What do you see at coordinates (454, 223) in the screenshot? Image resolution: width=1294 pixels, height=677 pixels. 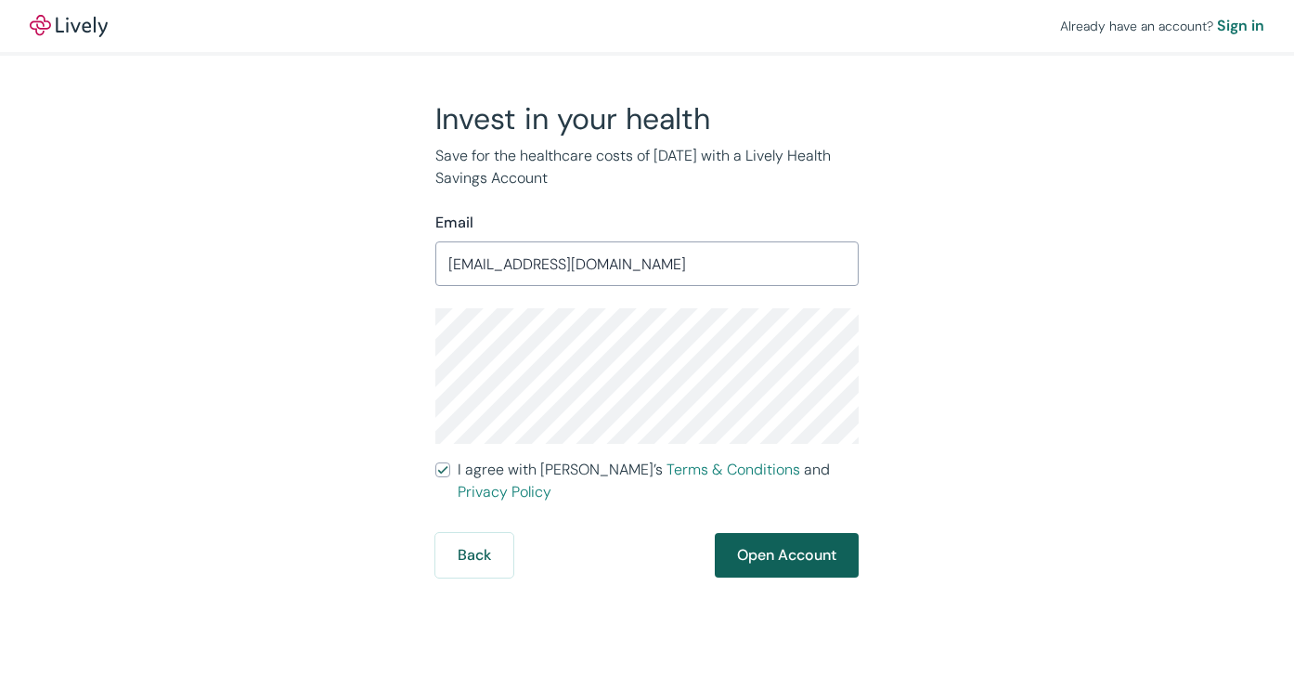 I see `label: Email` at bounding box center [454, 223].